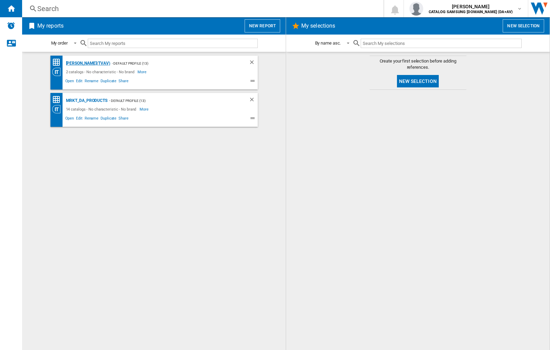  Describe the element at coordinates (262, 26) in the screenshot. I see `button: New report` at that location.